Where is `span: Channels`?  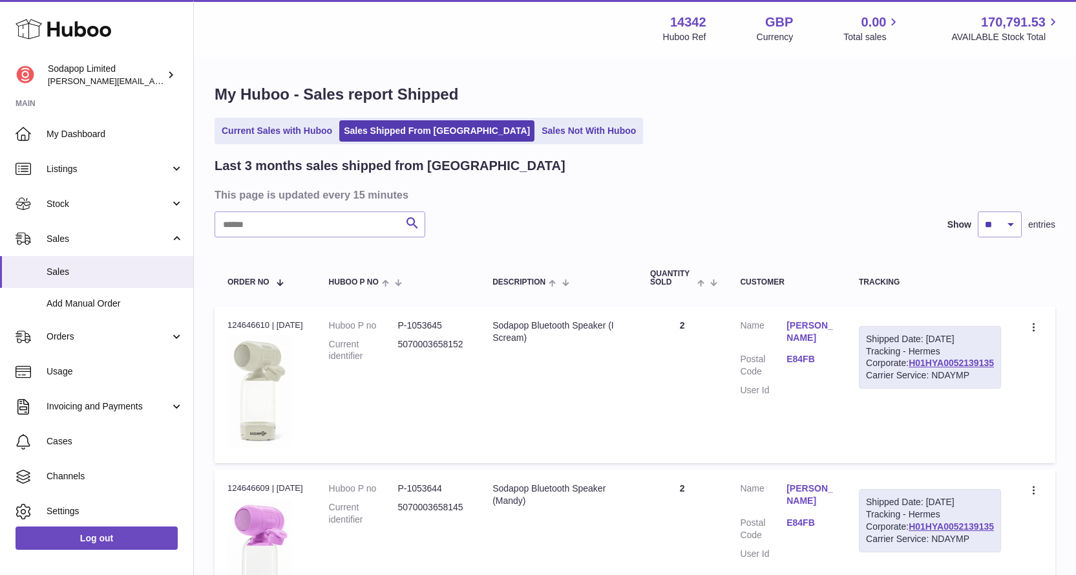 span: Channels is located at coordinates (115, 476).